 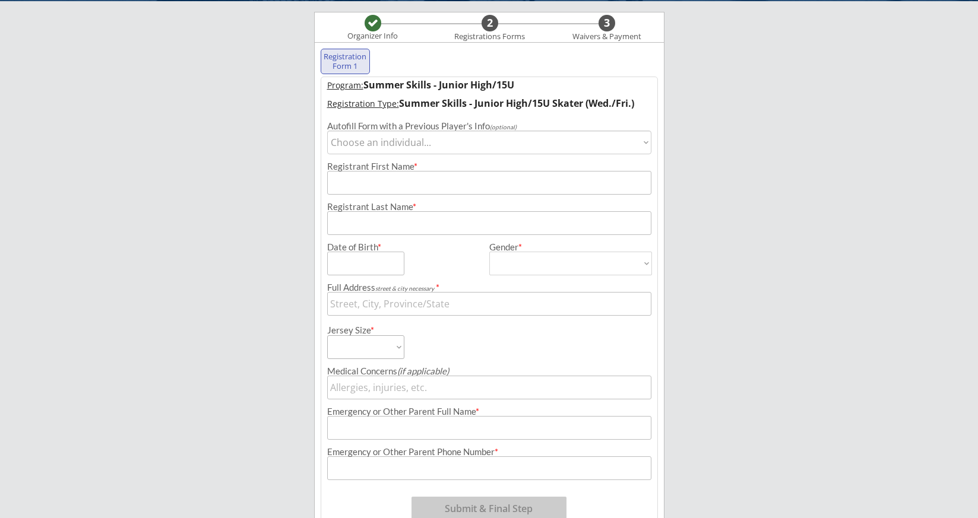 I want to click on div: Registrant Last Name, so click(x=489, y=207).